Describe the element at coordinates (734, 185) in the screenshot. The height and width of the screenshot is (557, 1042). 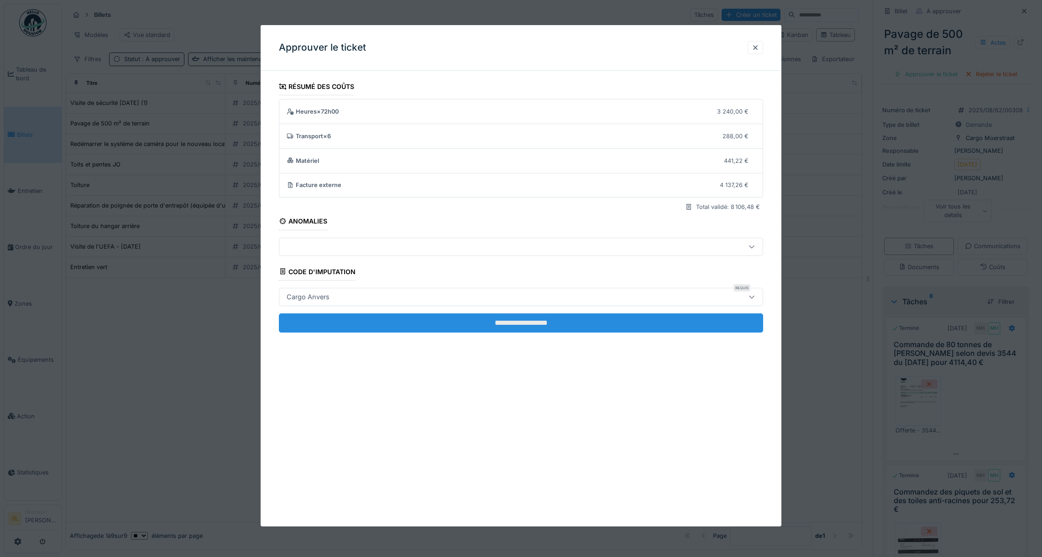
I see `font: 4 137,26 €` at that location.